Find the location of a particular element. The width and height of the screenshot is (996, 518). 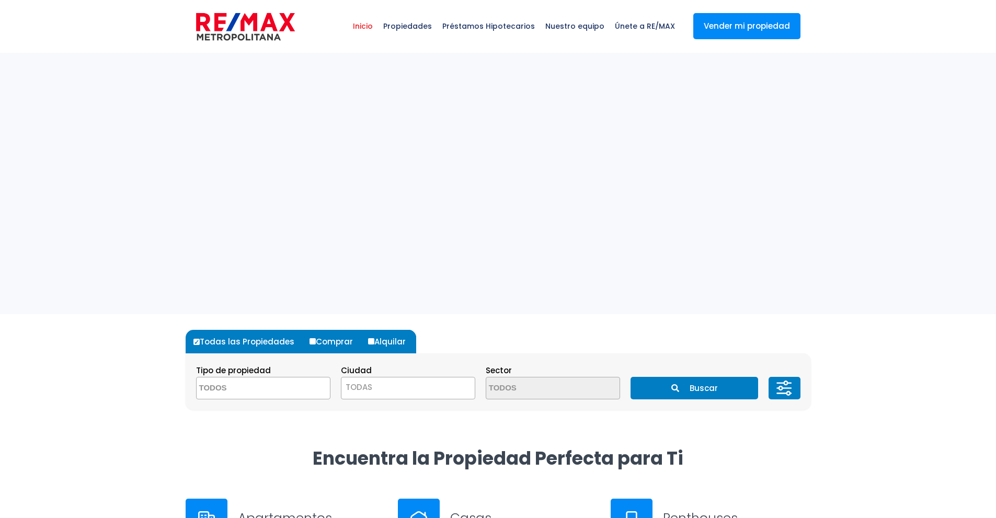

span: Nuestro equipo is located at coordinates (575, 26).